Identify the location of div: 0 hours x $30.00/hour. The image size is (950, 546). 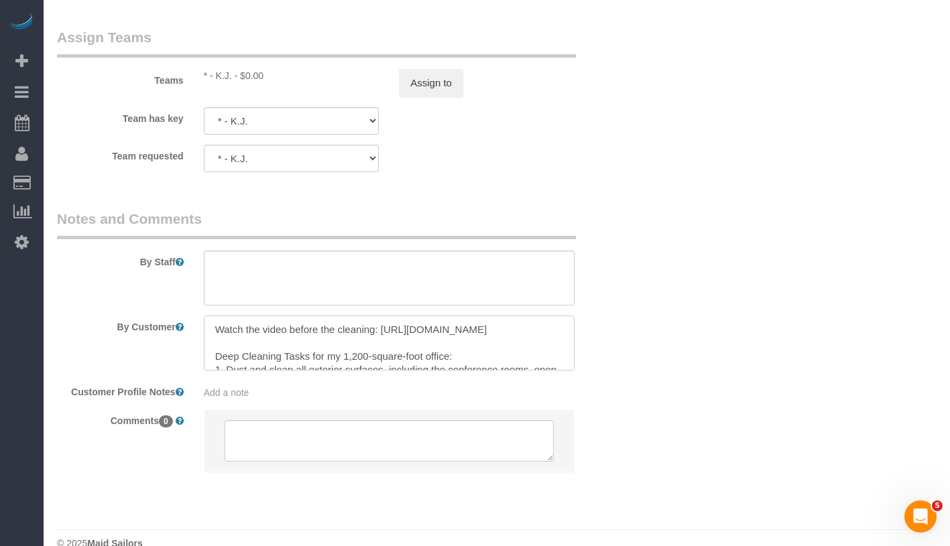
(291, 76).